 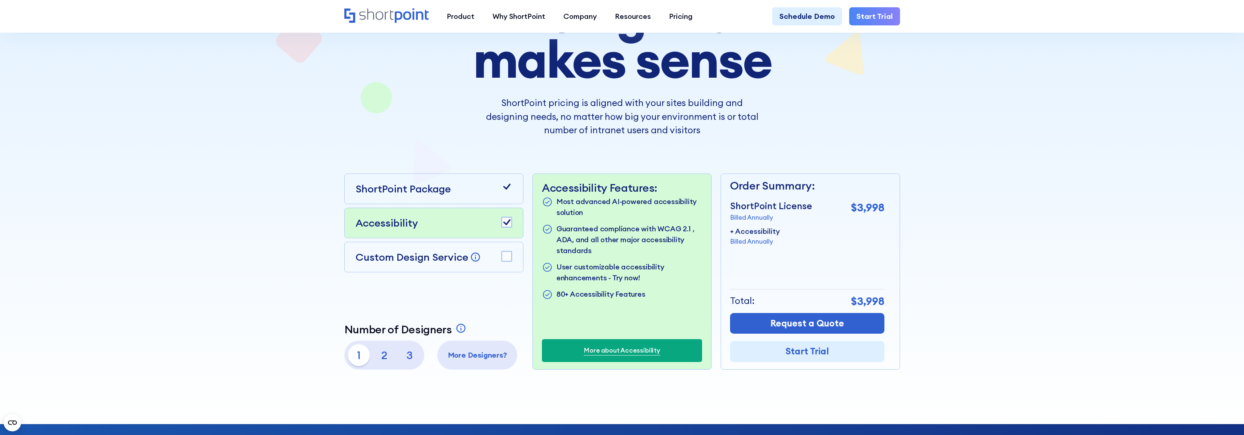 What do you see at coordinates (384, 355) in the screenshot?
I see `p: 2` at bounding box center [384, 355].